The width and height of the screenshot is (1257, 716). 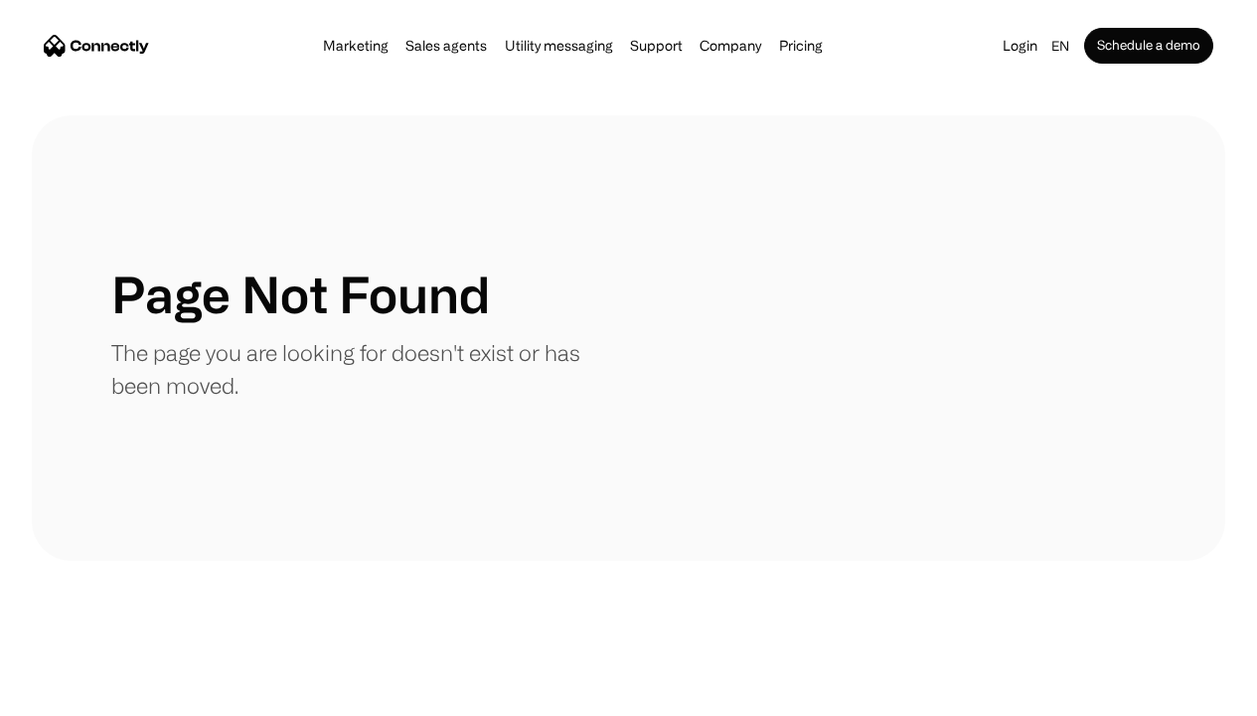 What do you see at coordinates (80, 695) in the screenshot?
I see `ul: Language list` at bounding box center [80, 695].